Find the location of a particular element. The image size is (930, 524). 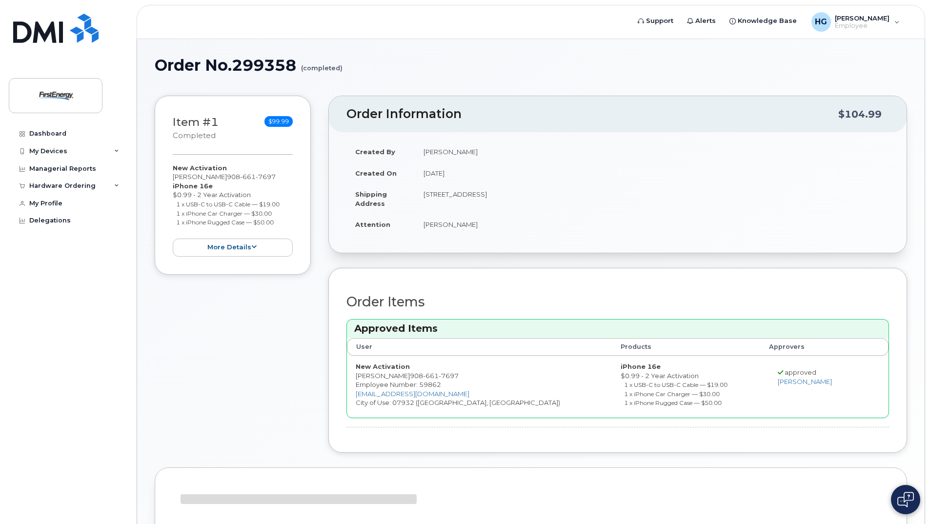

strong: Created On is located at coordinates (376, 173).